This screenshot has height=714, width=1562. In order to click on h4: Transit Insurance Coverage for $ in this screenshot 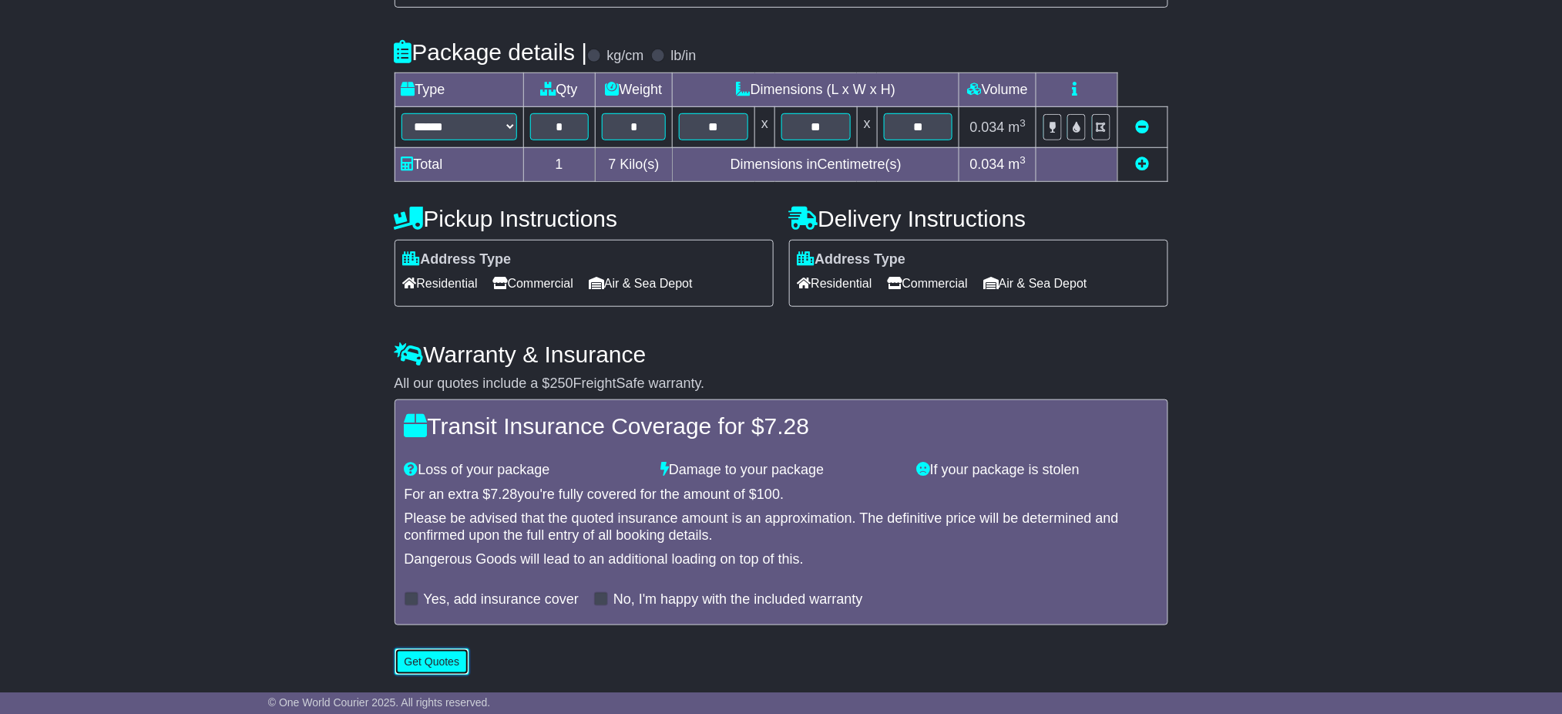, I will do `click(781, 425)`.